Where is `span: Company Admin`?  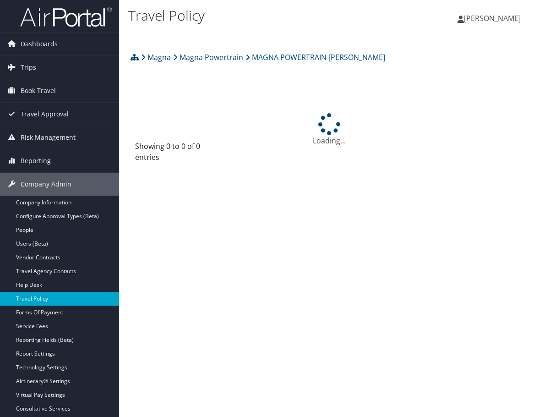
span: Company Admin is located at coordinates (46, 184).